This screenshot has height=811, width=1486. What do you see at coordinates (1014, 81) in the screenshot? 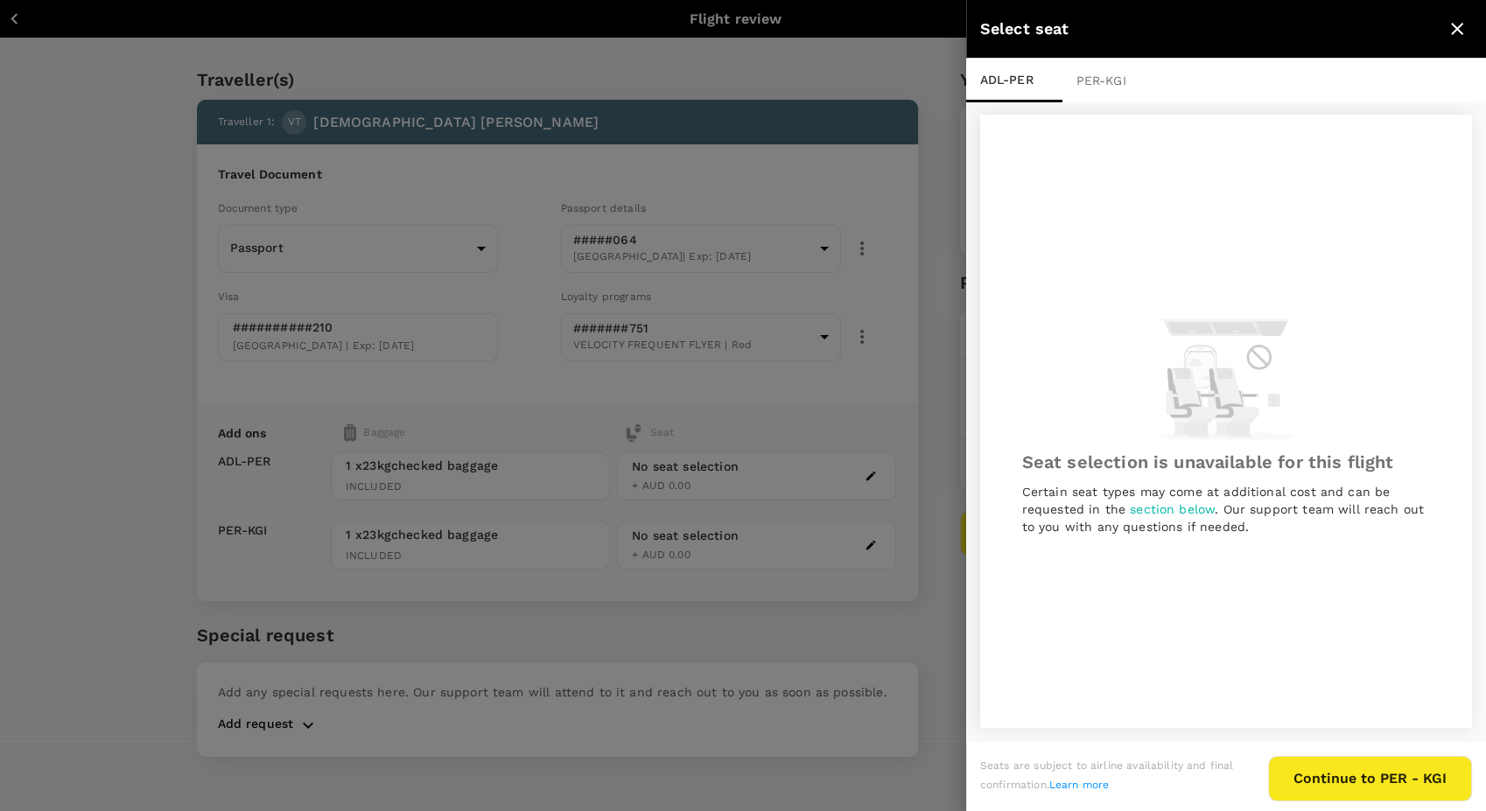
I see `div: ADL - PER` at bounding box center [1014, 81].